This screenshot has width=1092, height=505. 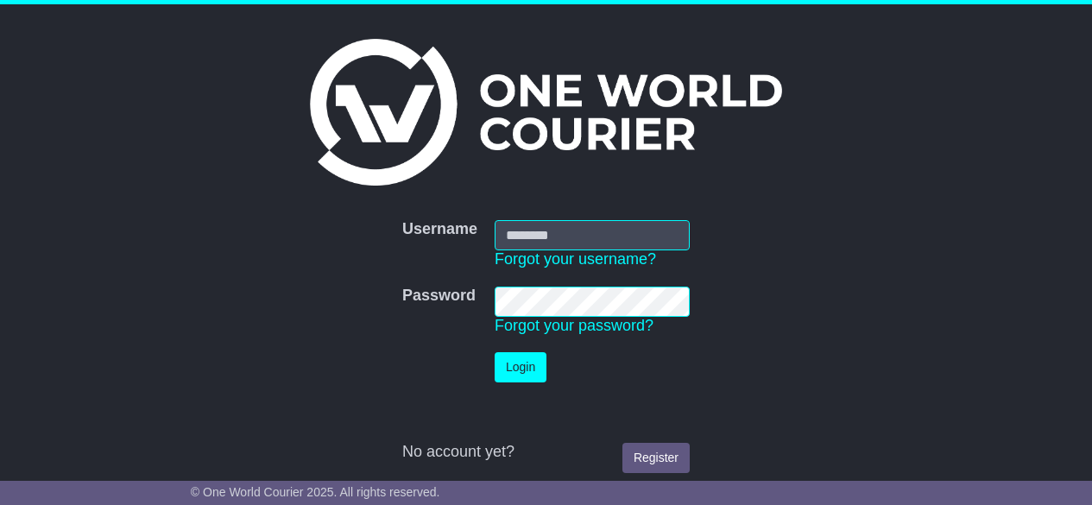 What do you see at coordinates (656, 458) in the screenshot?
I see `a: Register` at bounding box center [656, 458].